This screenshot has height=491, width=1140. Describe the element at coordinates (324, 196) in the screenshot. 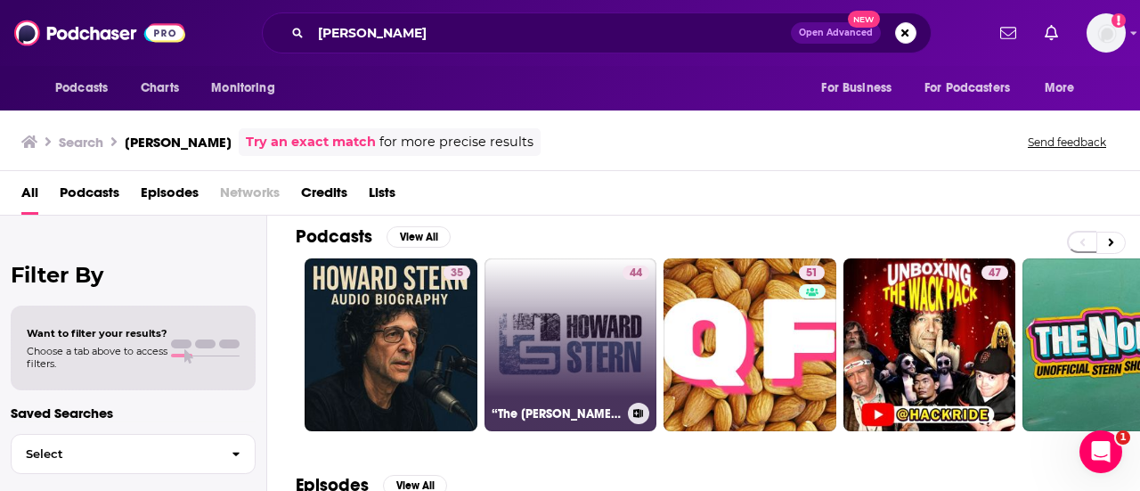

I see `a: Credits` at that location.